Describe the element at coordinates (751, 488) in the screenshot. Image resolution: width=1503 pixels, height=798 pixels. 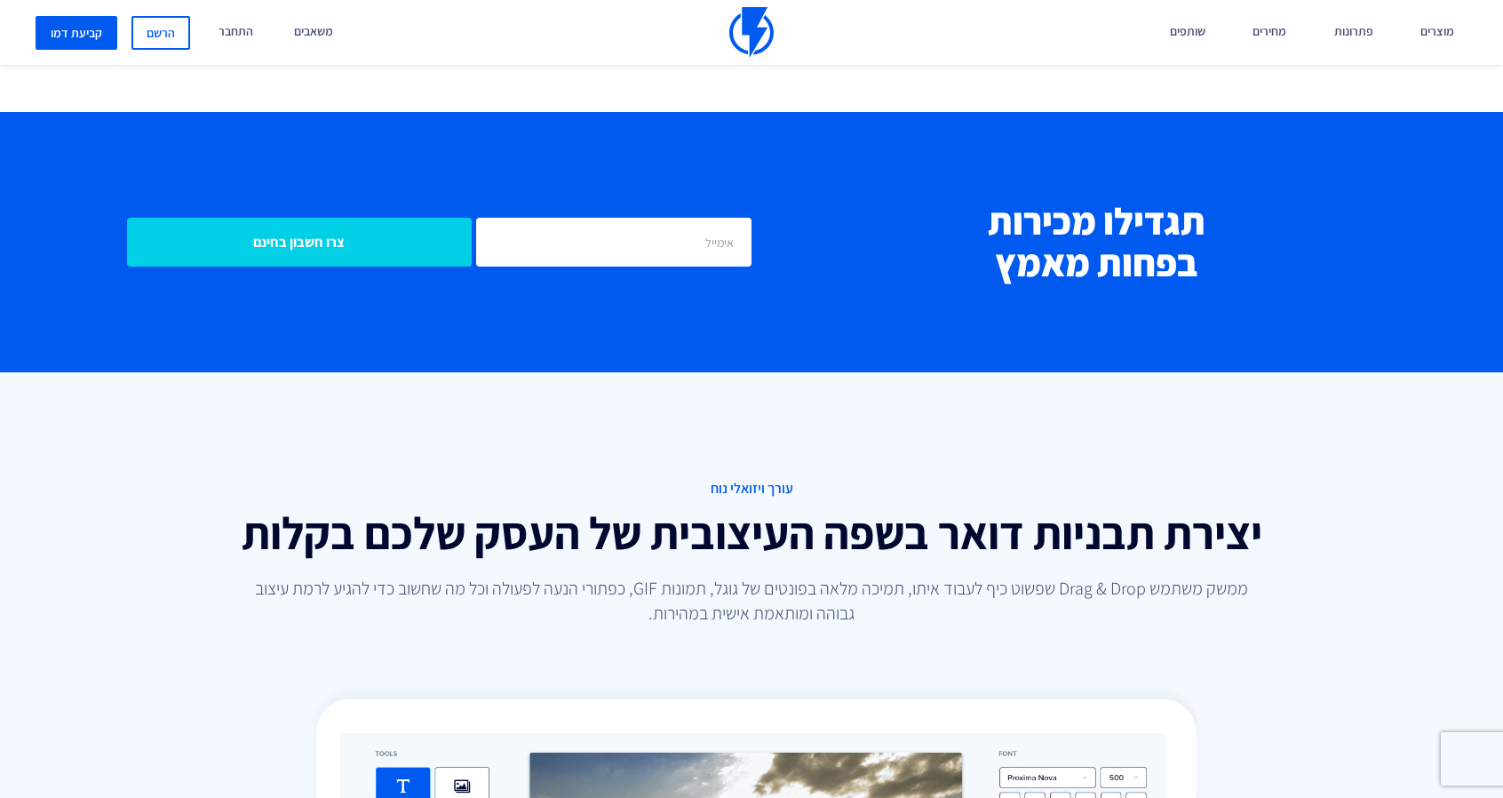
I see `span: עורך ויזואלי נוח` at that location.